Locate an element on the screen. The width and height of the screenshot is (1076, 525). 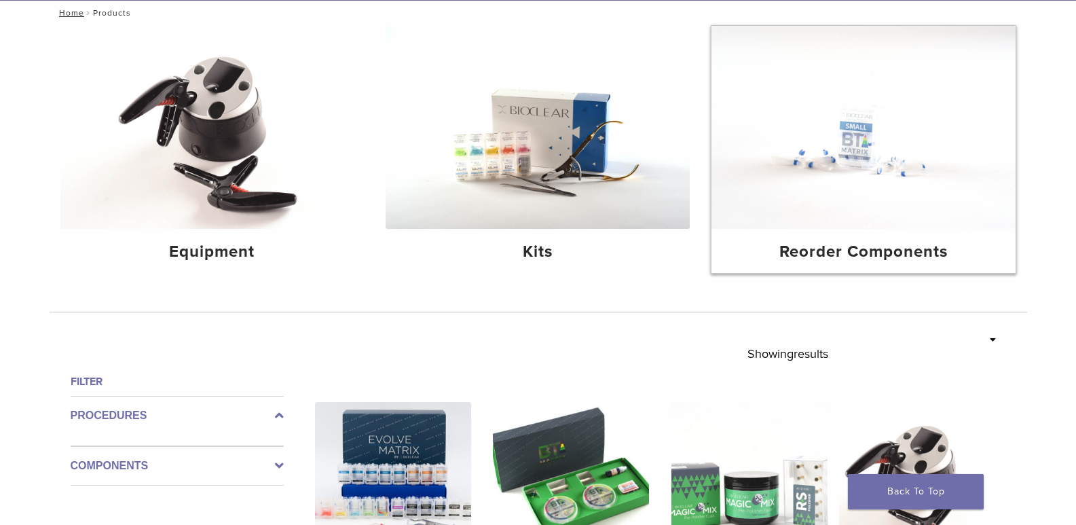
img: Kits is located at coordinates (537, 127).